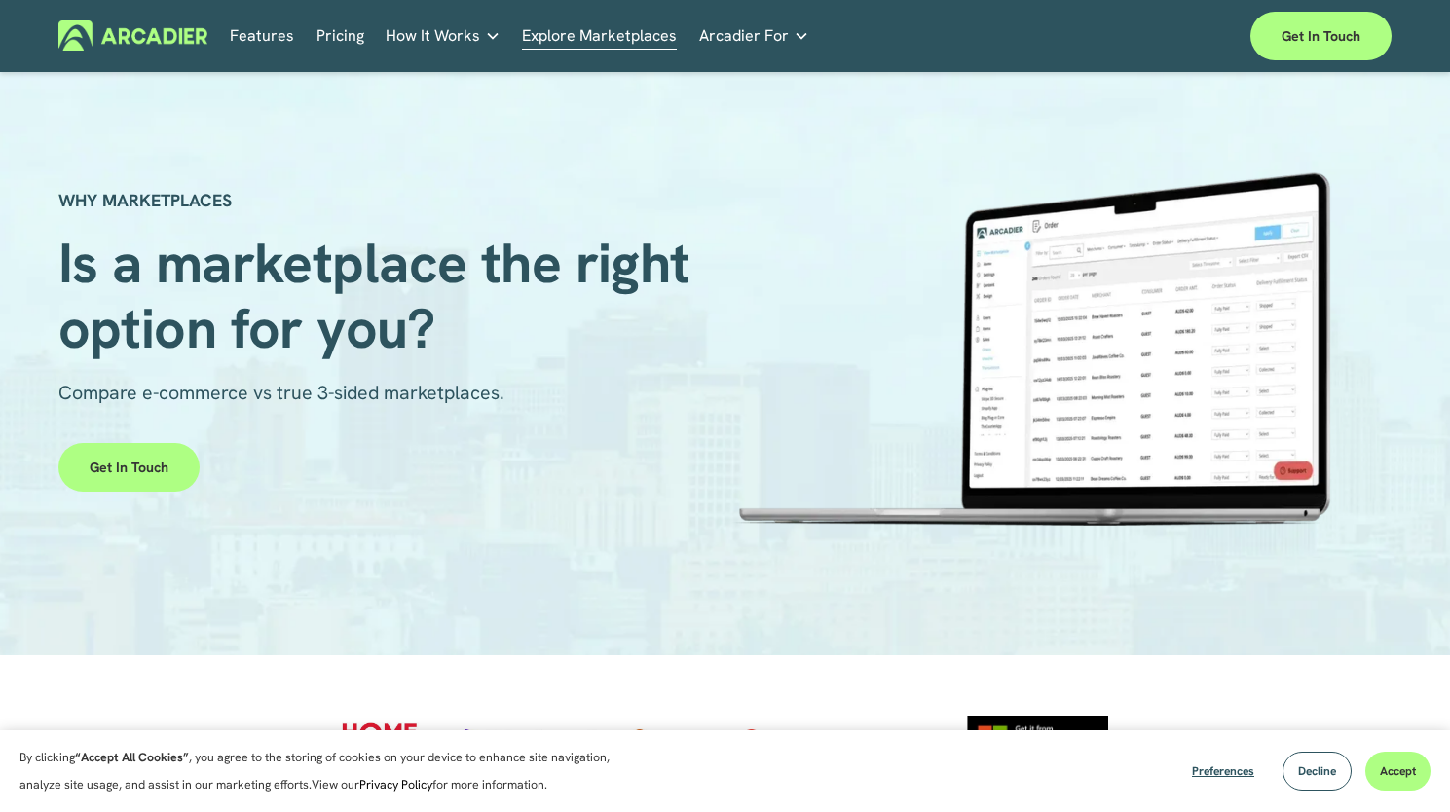 The height and width of the screenshot is (812, 1450). I want to click on button: Preferences, so click(1224, 772).